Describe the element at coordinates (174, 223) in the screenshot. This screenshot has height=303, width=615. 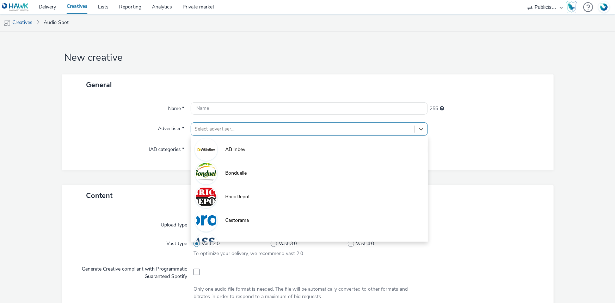
I see `label: Upload type` at that location.